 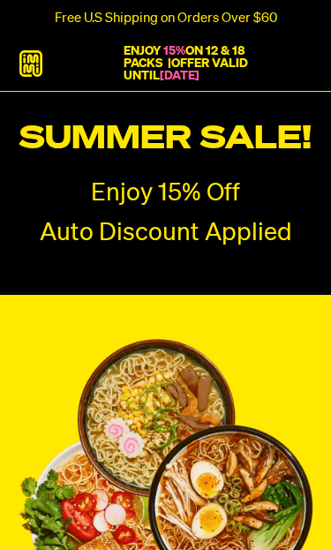 What do you see at coordinates (166, 233) in the screenshot?
I see `span: Auto Discount Applied` at bounding box center [166, 233].